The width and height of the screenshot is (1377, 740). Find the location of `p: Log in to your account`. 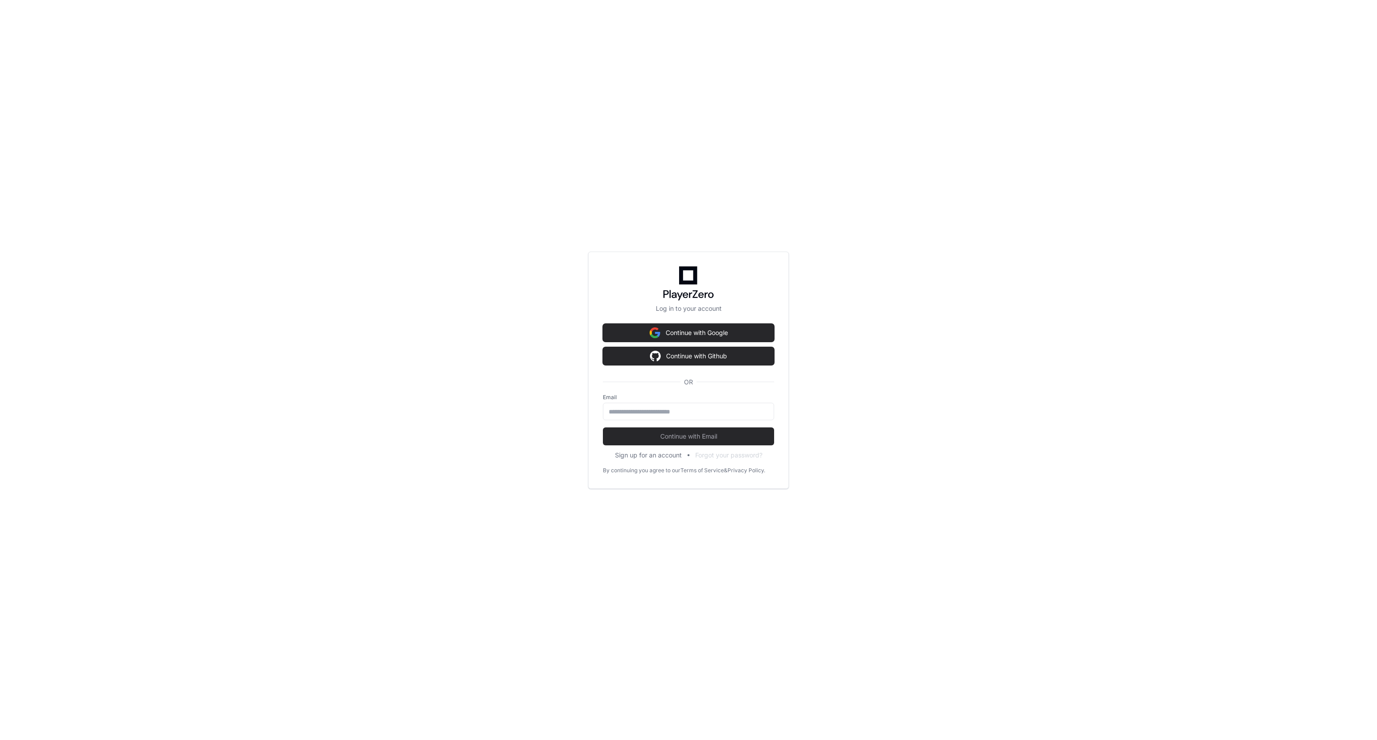

p: Log in to your account is located at coordinates (689, 308).